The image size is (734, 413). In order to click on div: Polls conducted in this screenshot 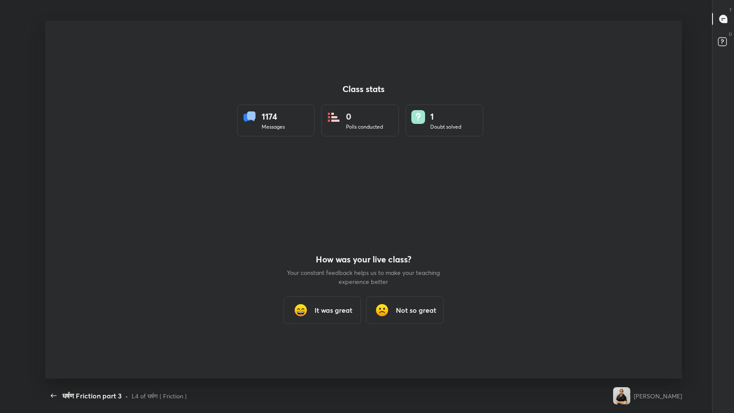, I will do `click(365, 127)`.